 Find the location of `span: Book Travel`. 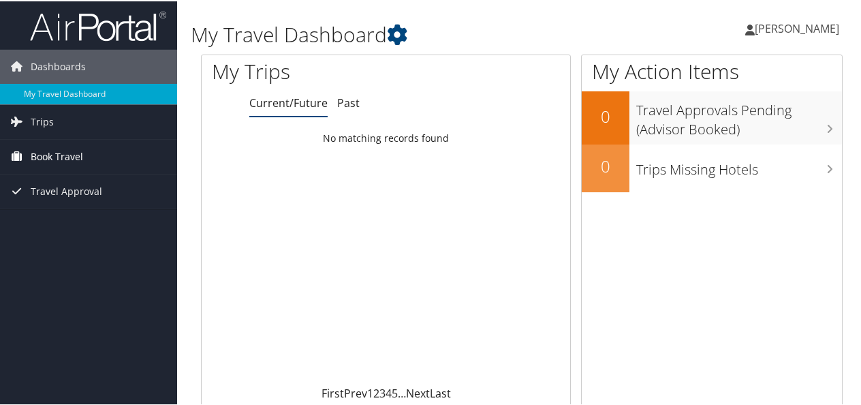

span: Book Travel is located at coordinates (57, 155).